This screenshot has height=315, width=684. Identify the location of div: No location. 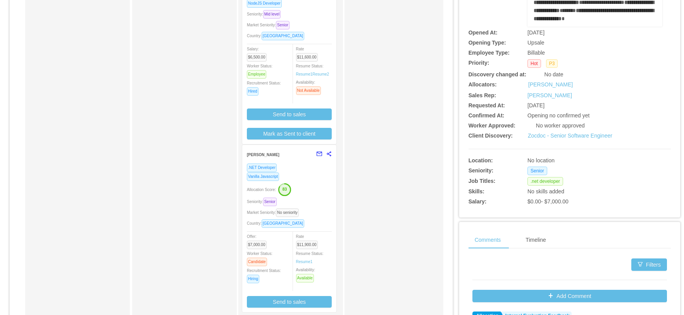
(578, 160).